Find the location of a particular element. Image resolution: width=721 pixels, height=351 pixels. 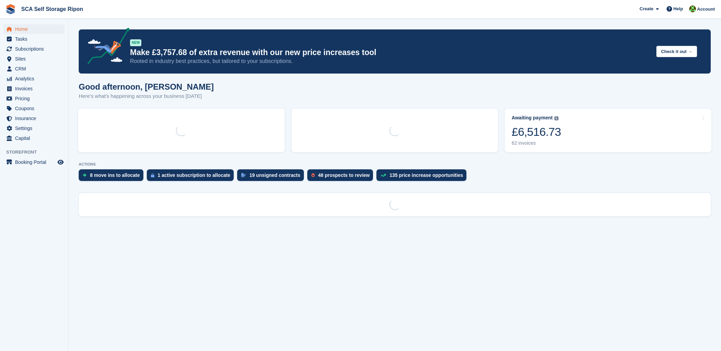

div: NEW is located at coordinates (136, 43).